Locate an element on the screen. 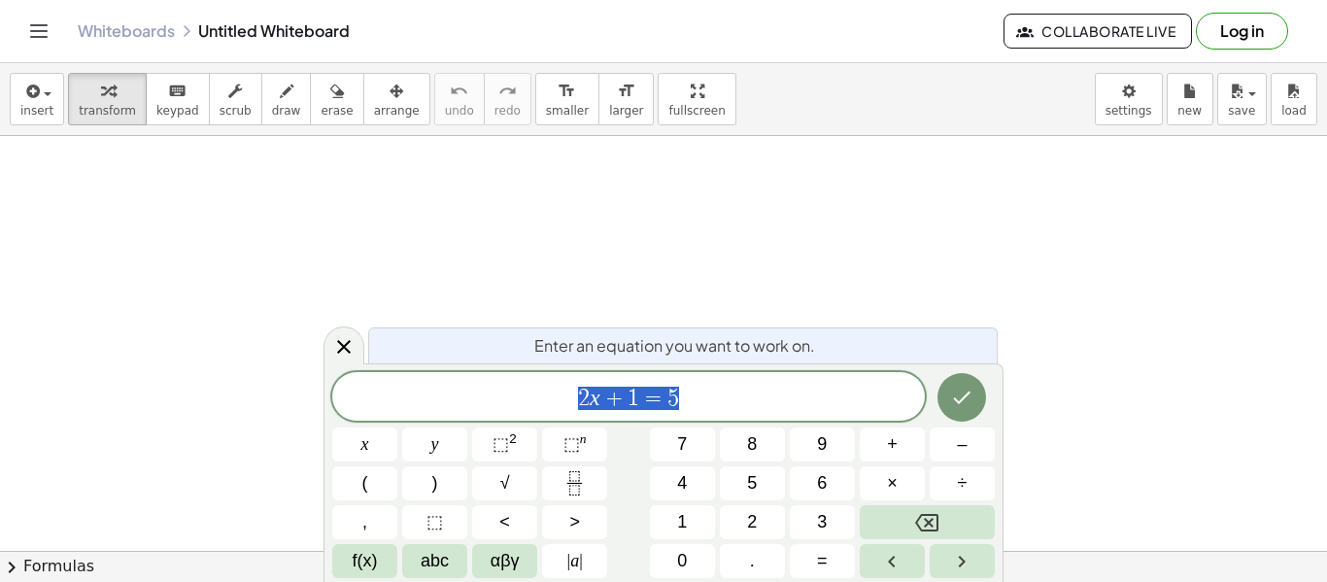 The height and width of the screenshot is (582, 1327). span: smaller is located at coordinates (567, 111).